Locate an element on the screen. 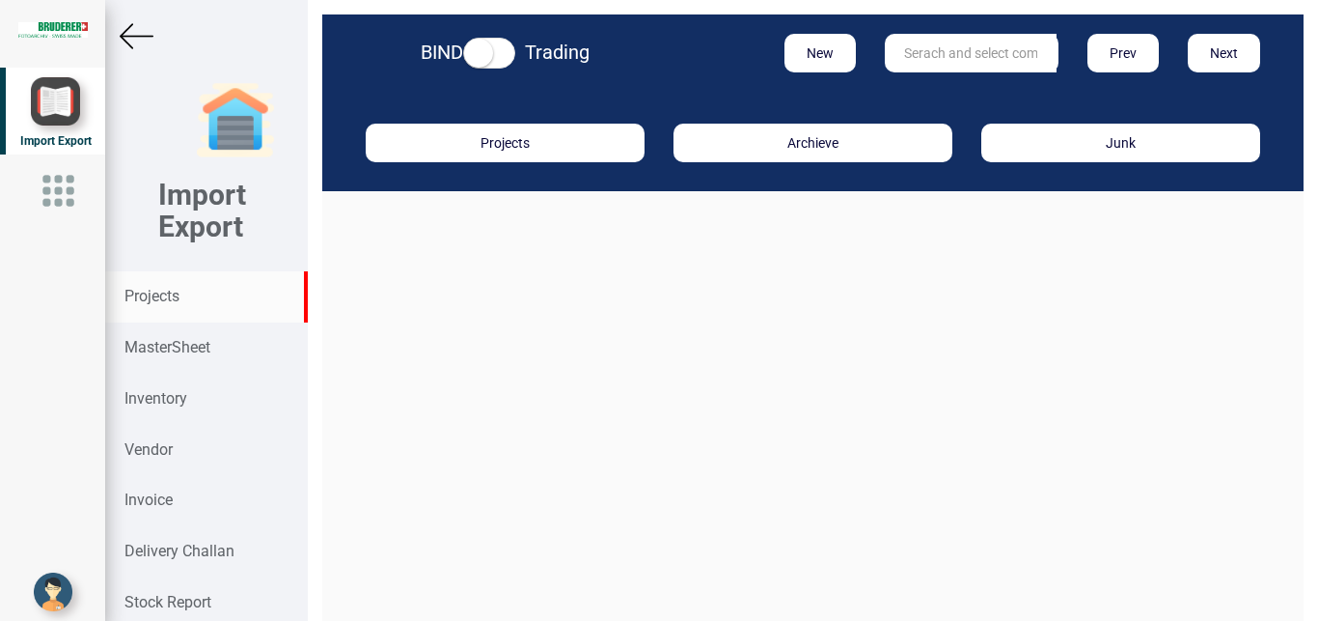  strong: Stock Report is located at coordinates (168, 601).